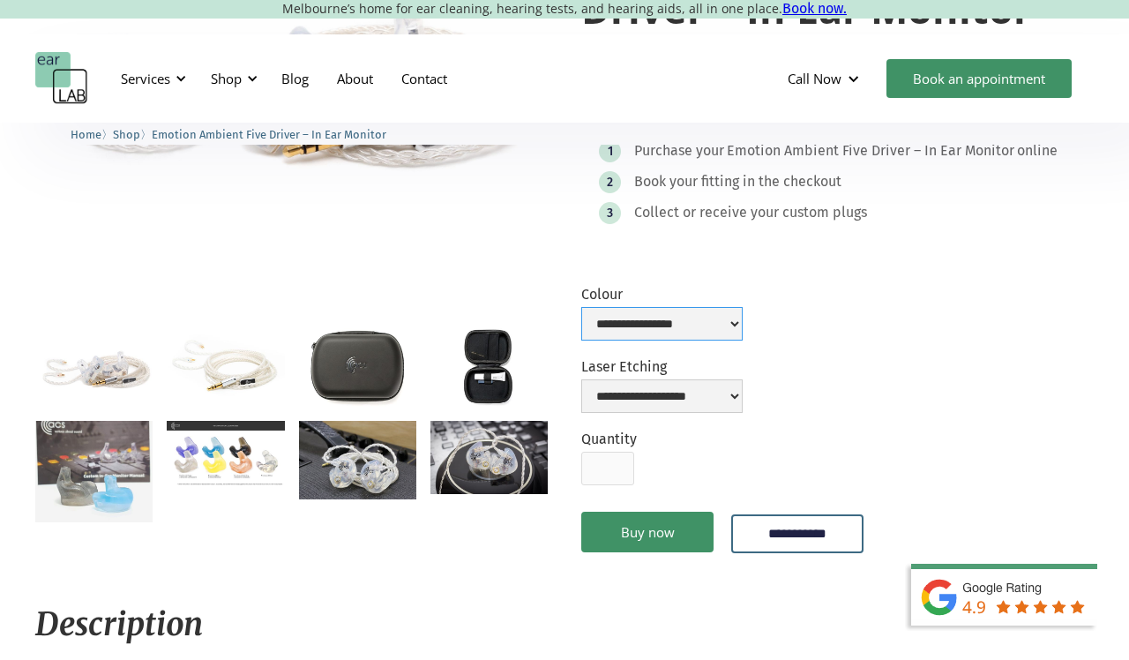 This screenshot has height=660, width=1129. I want to click on em: Description, so click(119, 623).